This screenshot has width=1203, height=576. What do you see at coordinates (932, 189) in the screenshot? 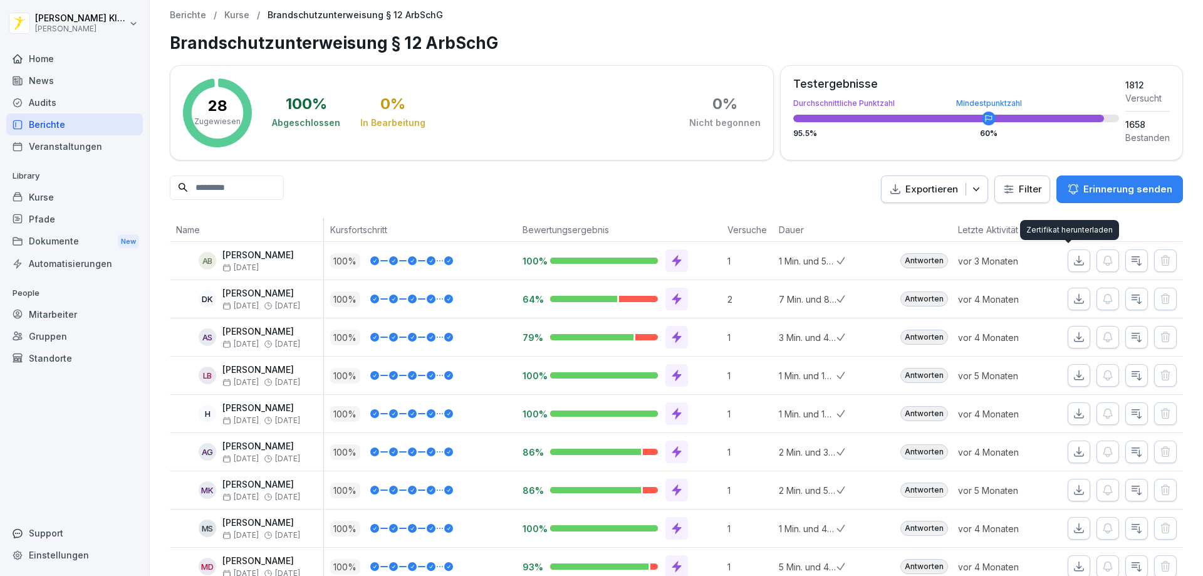
I see `p: Exportieren` at bounding box center [932, 189].